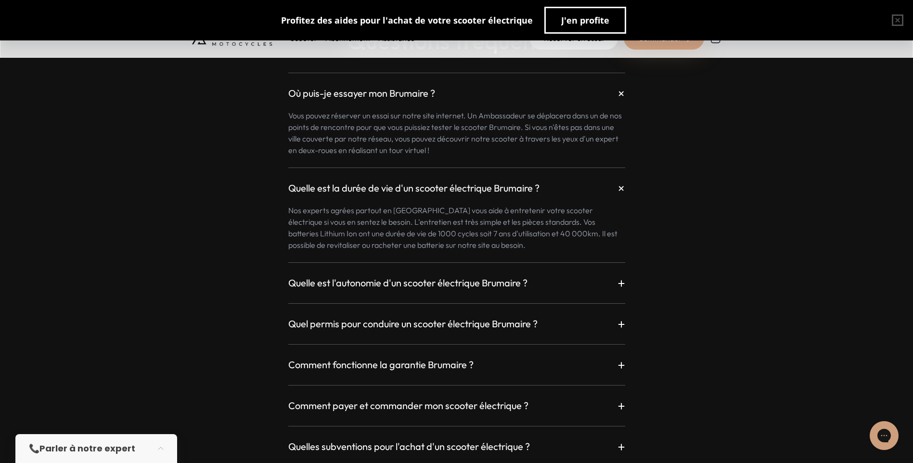 The width and height of the screenshot is (913, 463). What do you see at coordinates (409, 447) in the screenshot?
I see `h3: Quelles subventions pour l'achat d'un scooter électrique ?` at bounding box center [409, 447].